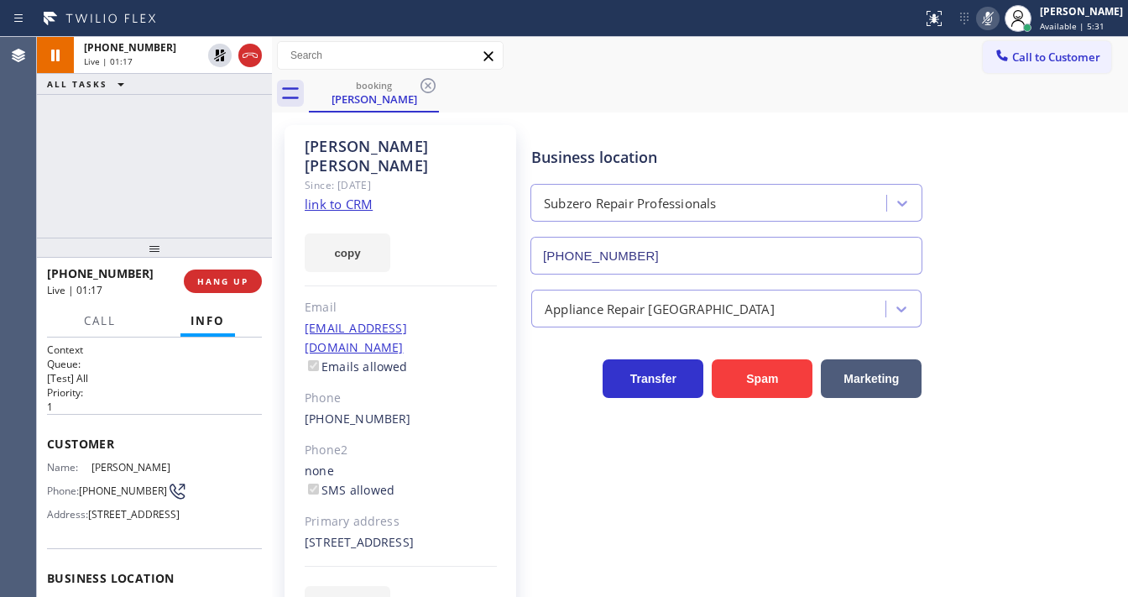  What do you see at coordinates (89, 84) in the screenshot?
I see `button: ALL TASKS` at bounding box center [89, 84].